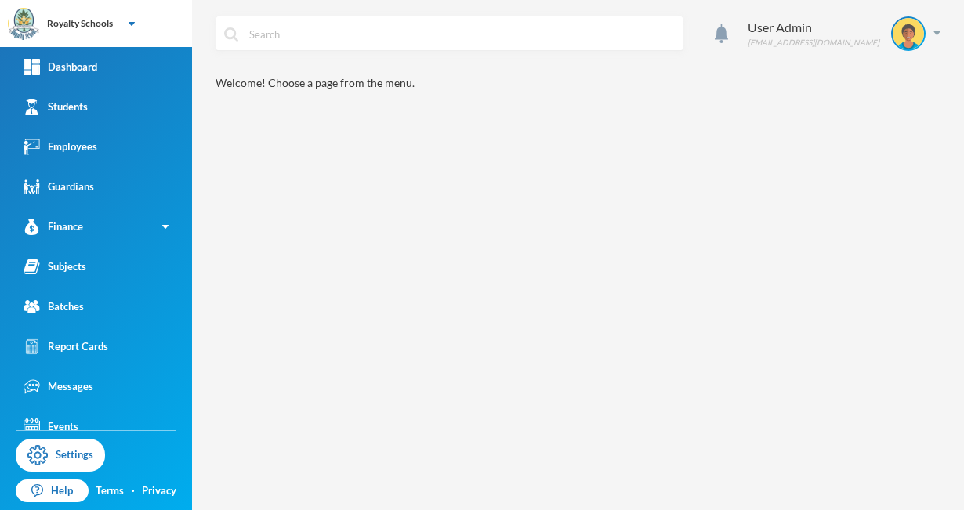 Image resolution: width=964 pixels, height=510 pixels. Describe the element at coordinates (52, 491) in the screenshot. I see `a: Help` at that location.